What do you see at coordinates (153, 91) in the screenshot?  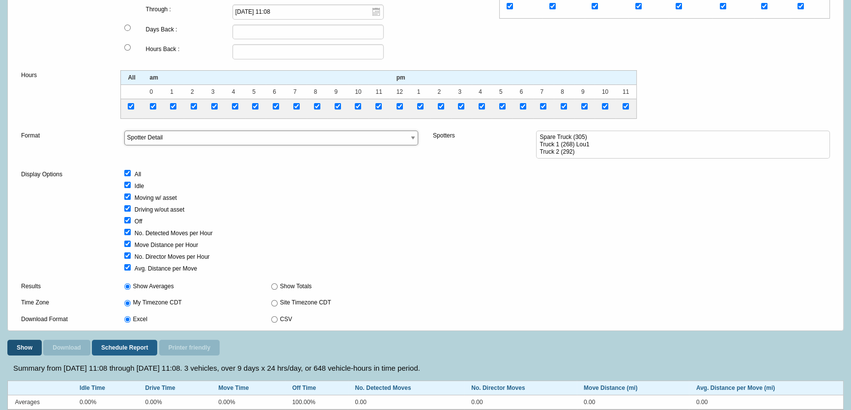 I see `td: 0` at bounding box center [153, 91].